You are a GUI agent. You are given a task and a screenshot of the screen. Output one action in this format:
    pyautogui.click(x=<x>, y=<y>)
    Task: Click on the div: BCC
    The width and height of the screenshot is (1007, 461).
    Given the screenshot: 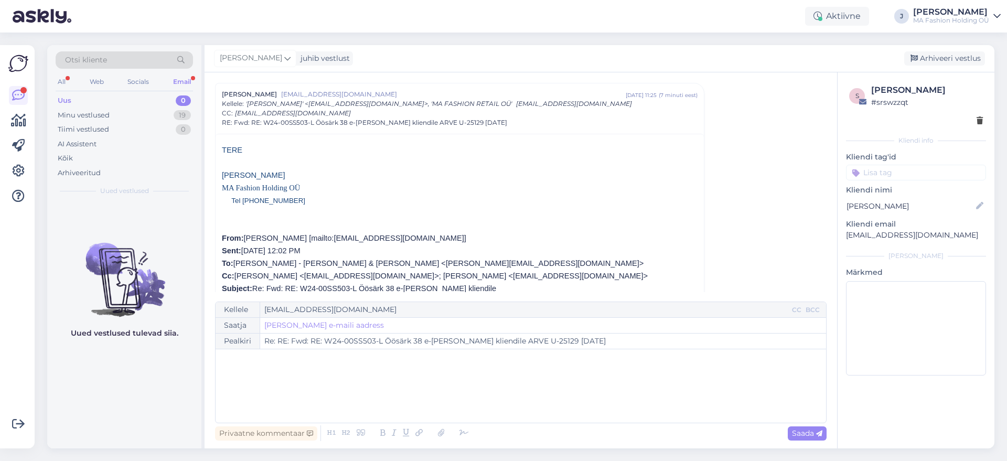 What is the action you would take?
    pyautogui.click(x=813, y=310)
    